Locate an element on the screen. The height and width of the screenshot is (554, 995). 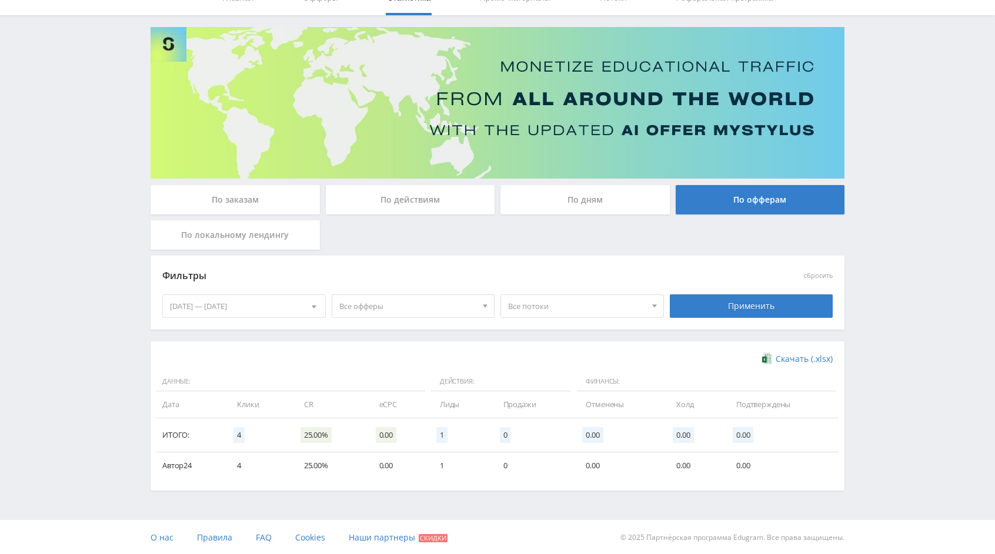
td: 4 is located at coordinates (258, 466).